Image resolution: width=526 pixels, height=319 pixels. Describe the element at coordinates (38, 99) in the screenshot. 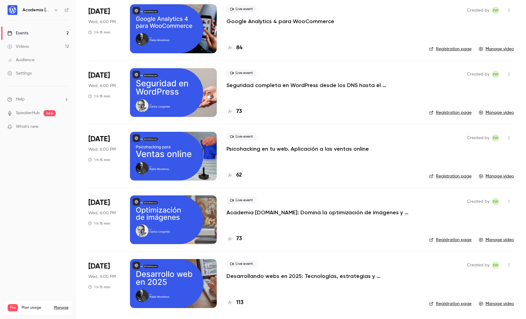

I see `li: help-dropdown-opener` at that location.